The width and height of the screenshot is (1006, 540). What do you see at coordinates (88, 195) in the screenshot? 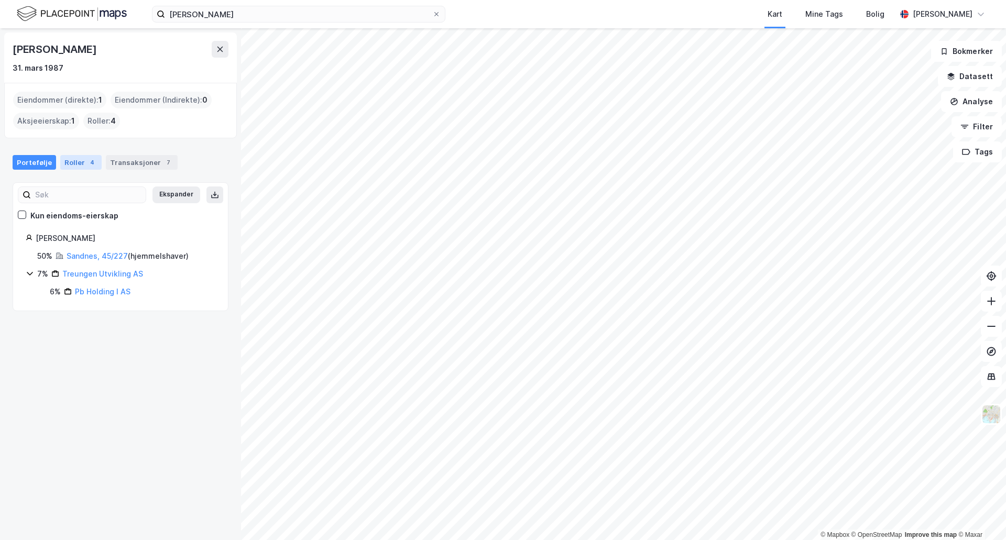
I see `input: Søk` at bounding box center [88, 195].